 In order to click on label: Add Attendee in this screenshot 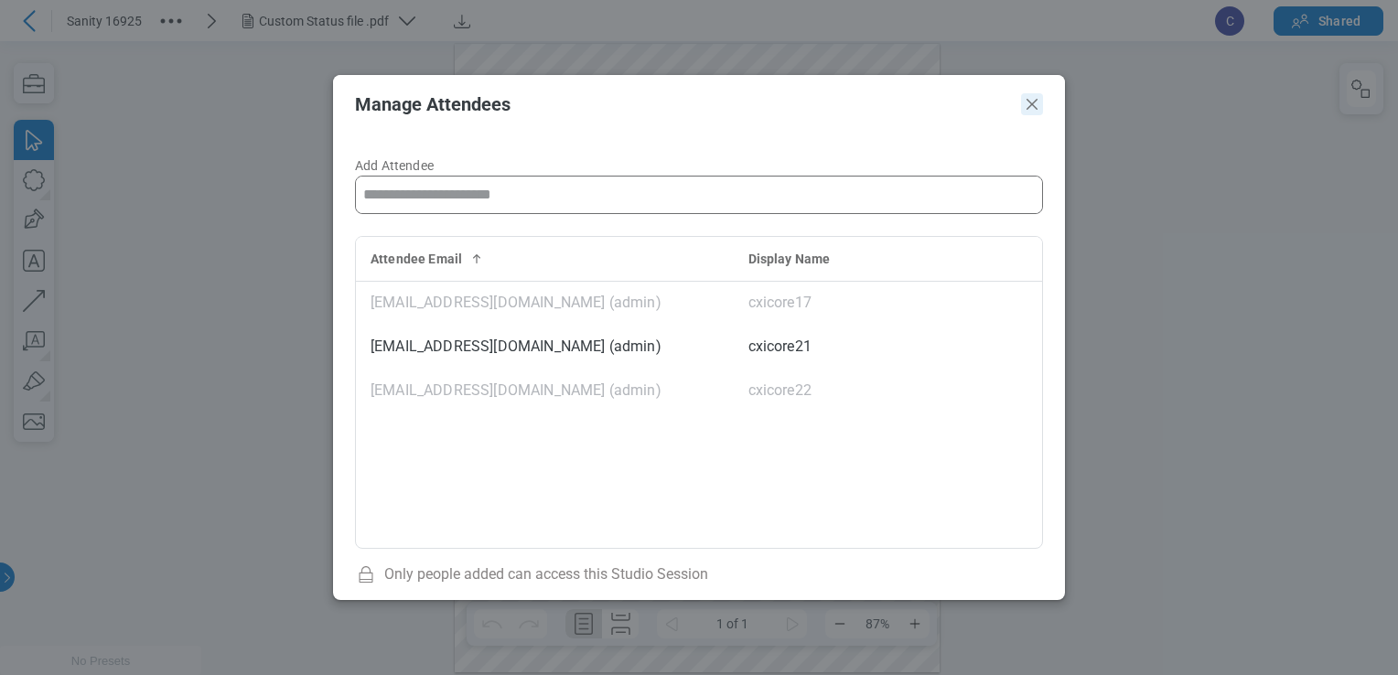, I will do `click(699, 197)`.